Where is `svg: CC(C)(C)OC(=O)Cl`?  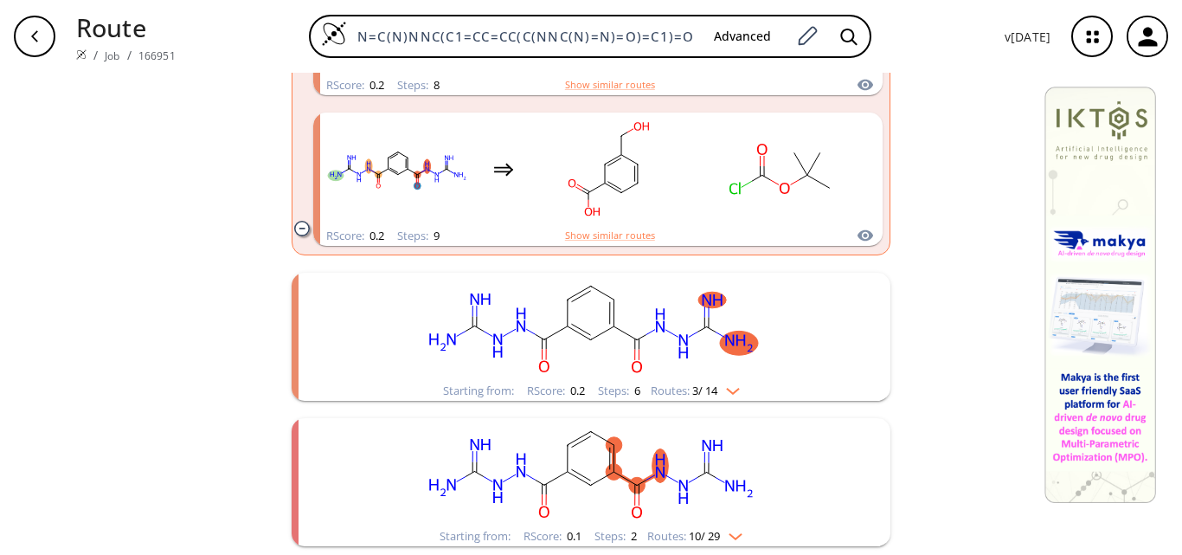
svg: CC(C)(C)OC(=O)Cl is located at coordinates (782, 169).